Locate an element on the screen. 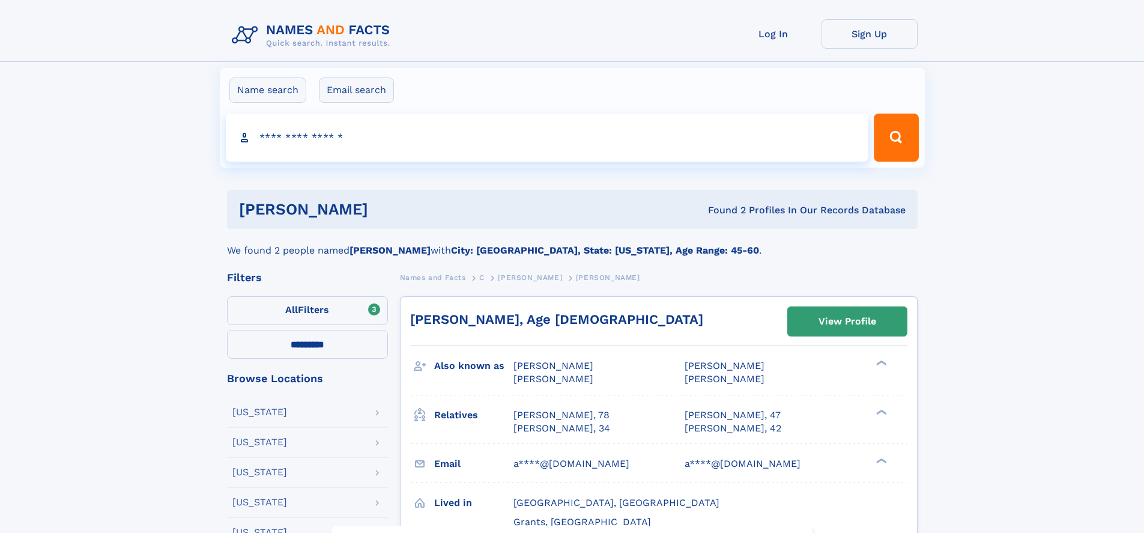 The width and height of the screenshot is (1144, 533). h3: Lived in is located at coordinates (474, 503).